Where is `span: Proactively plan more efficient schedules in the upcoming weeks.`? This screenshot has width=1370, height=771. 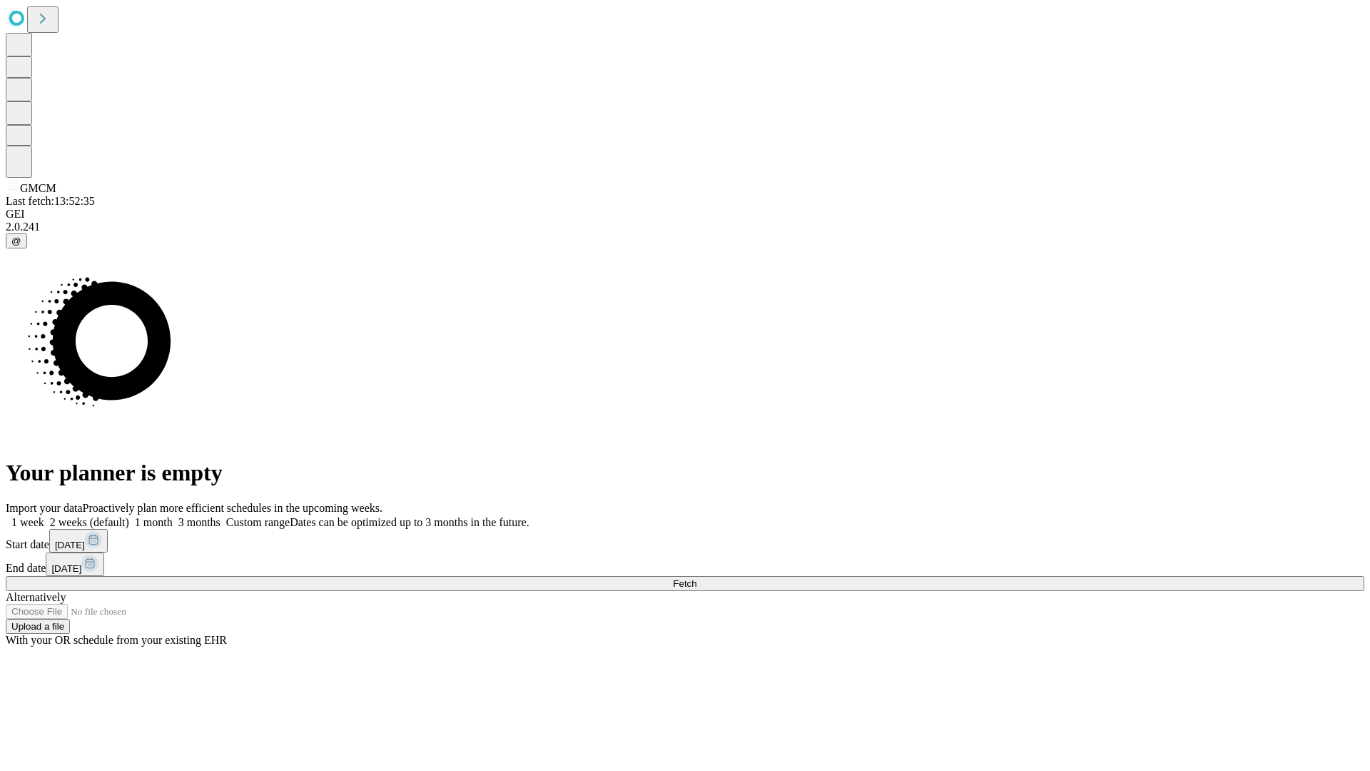 span: Proactively plan more efficient schedules in the upcoming weeks. is located at coordinates (233, 507).